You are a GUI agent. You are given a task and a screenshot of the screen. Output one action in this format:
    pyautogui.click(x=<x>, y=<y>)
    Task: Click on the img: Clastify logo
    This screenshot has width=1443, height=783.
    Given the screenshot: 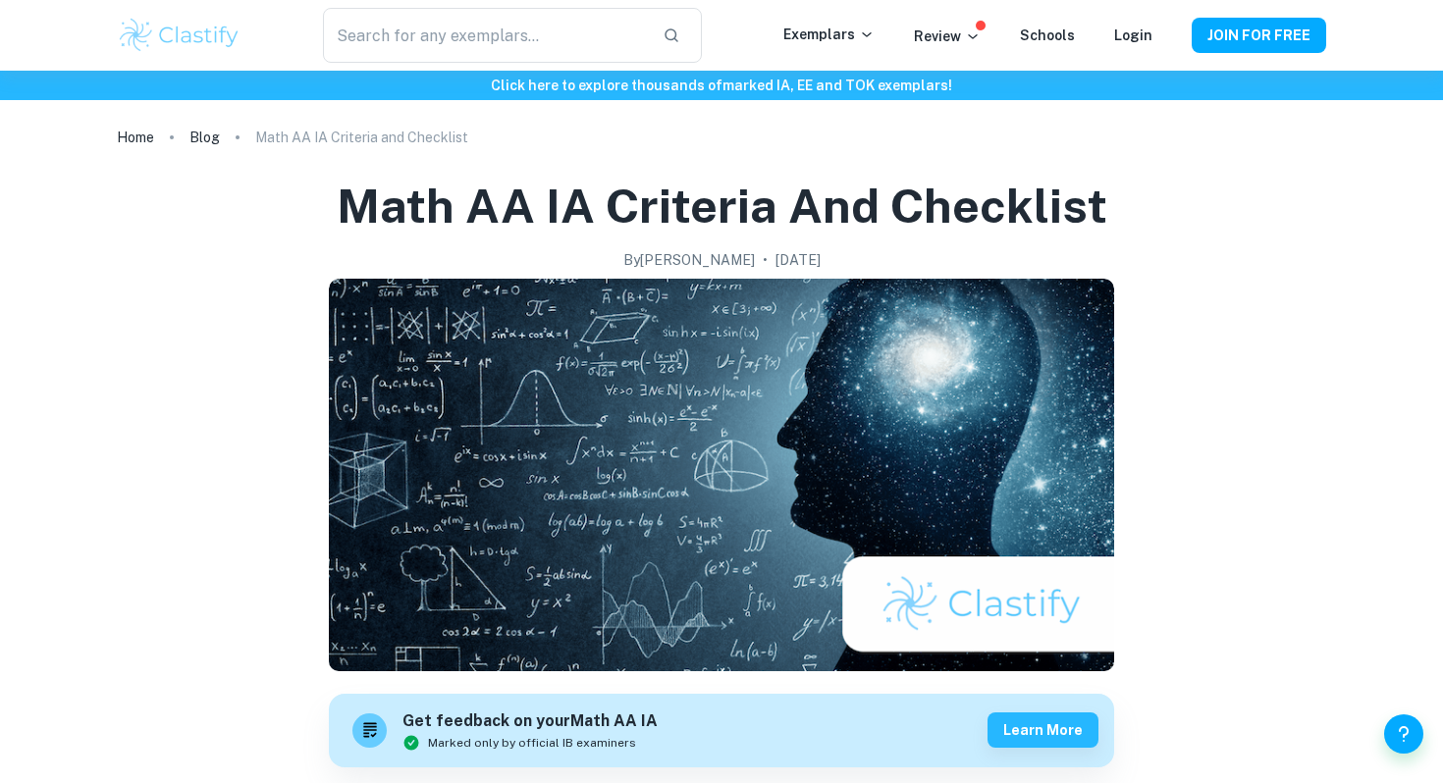 What is the action you would take?
    pyautogui.click(x=179, y=35)
    